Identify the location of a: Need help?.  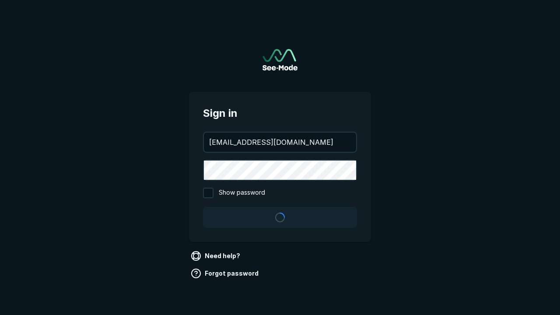
(216, 256).